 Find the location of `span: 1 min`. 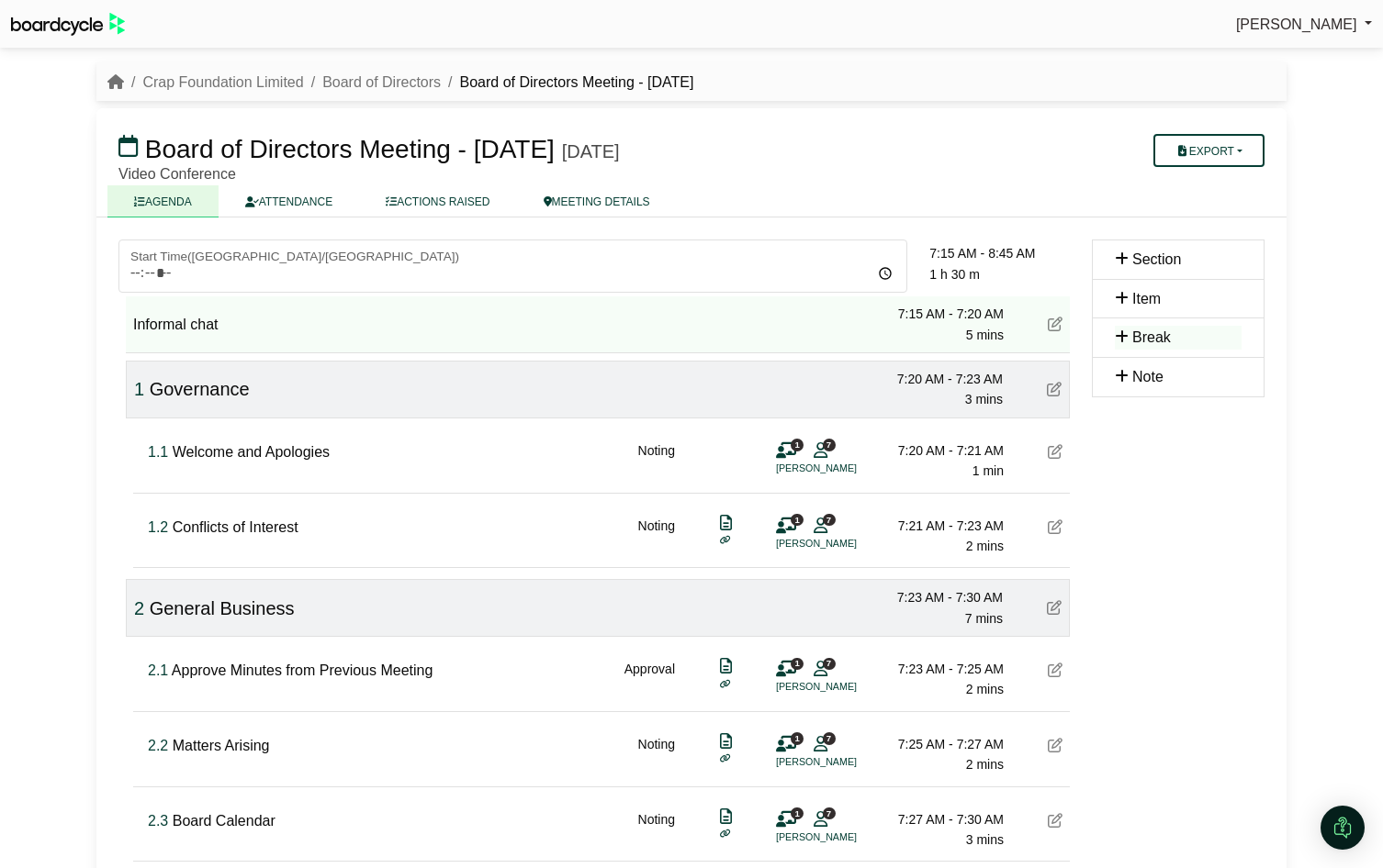

span: 1 min is located at coordinates (988, 471).